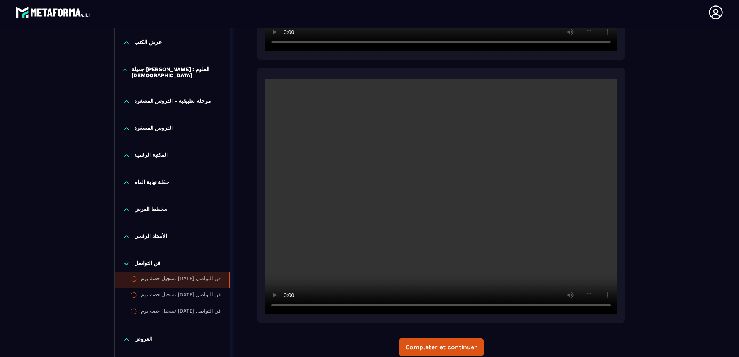  What do you see at coordinates (147, 264) in the screenshot?
I see `p: فن التواصل` at bounding box center [147, 264].